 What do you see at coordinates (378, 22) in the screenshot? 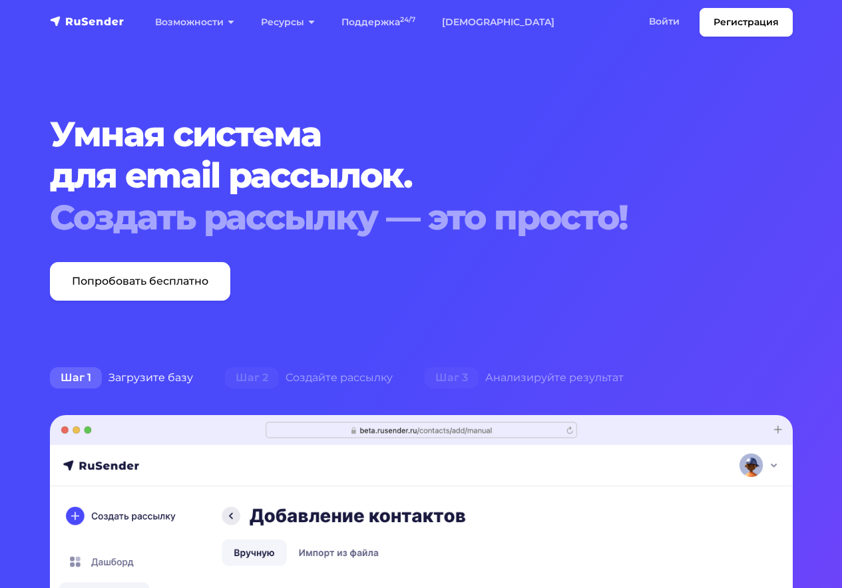
I see `a: Поддержка24/7` at bounding box center [378, 22].